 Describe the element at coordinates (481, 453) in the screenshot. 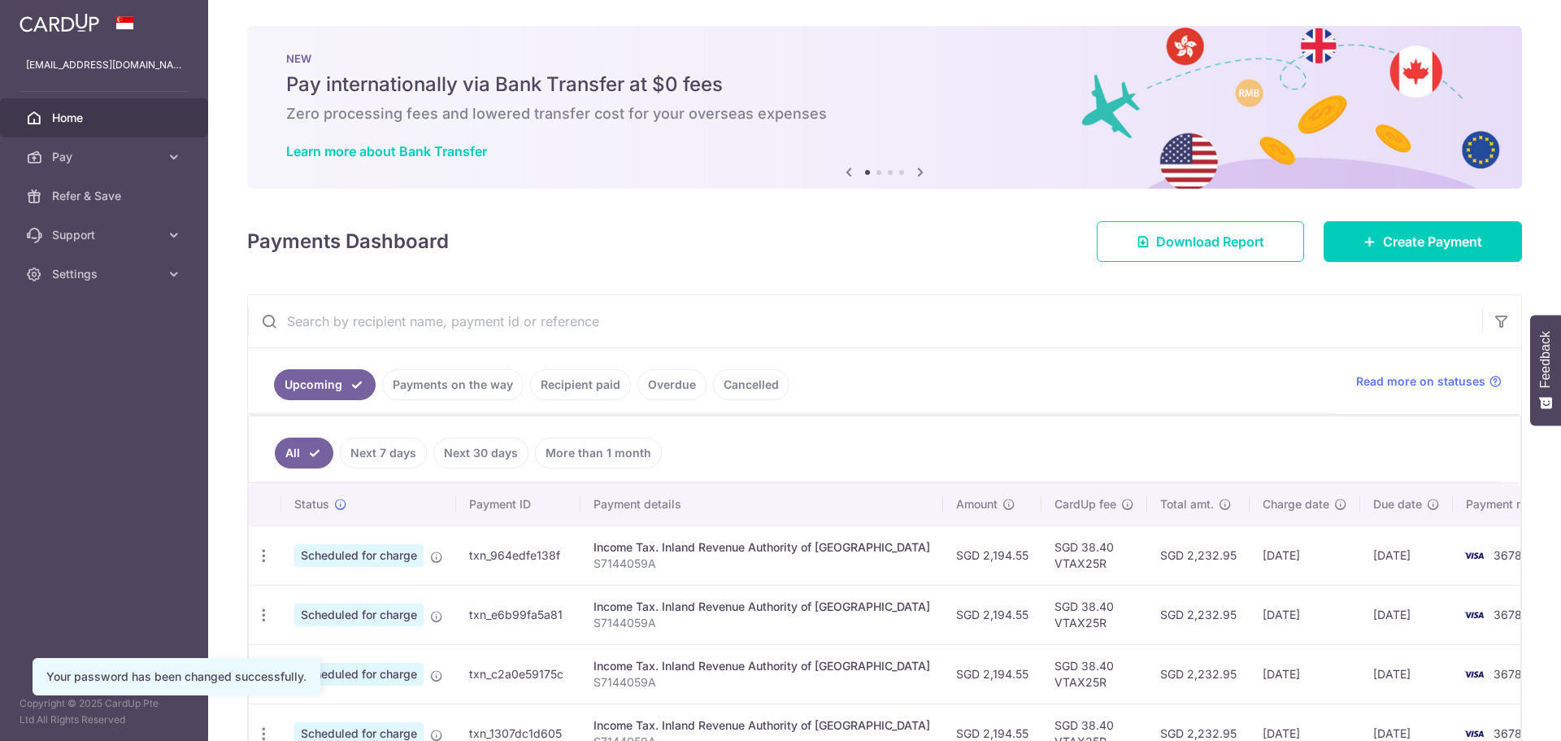

I see `a: Next 30 days` at that location.